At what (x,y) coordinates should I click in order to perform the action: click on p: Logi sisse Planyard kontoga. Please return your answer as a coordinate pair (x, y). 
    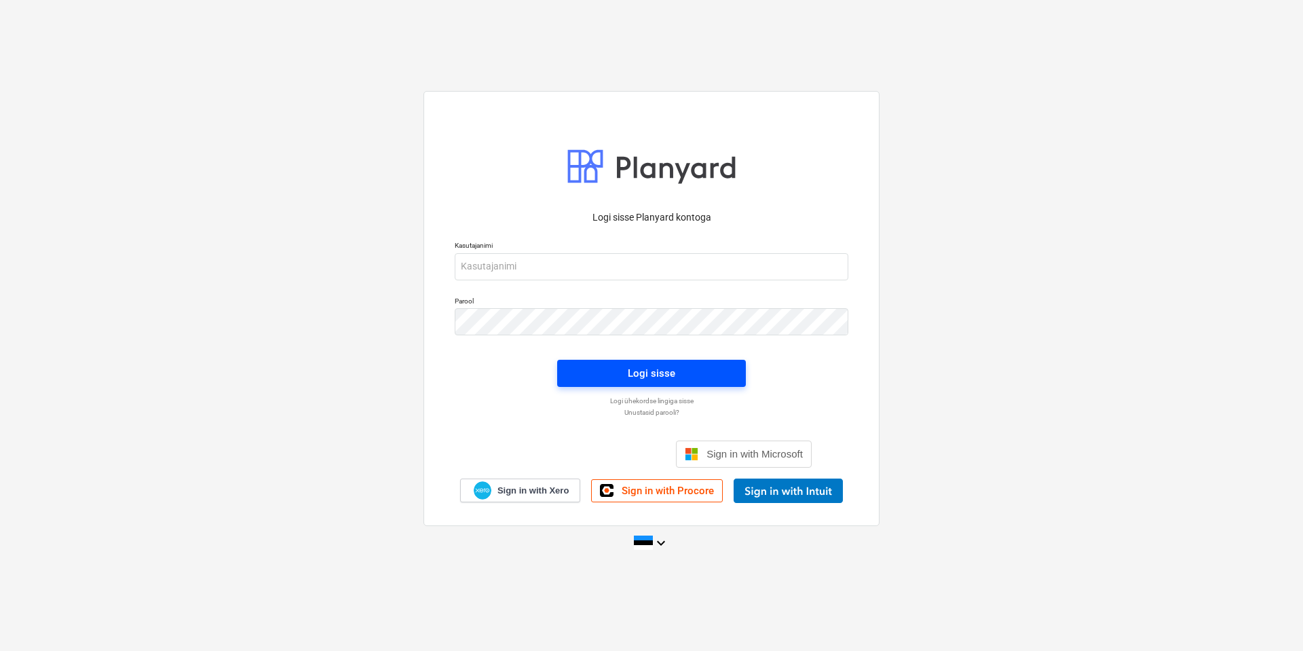
    Looking at the image, I should click on (652, 217).